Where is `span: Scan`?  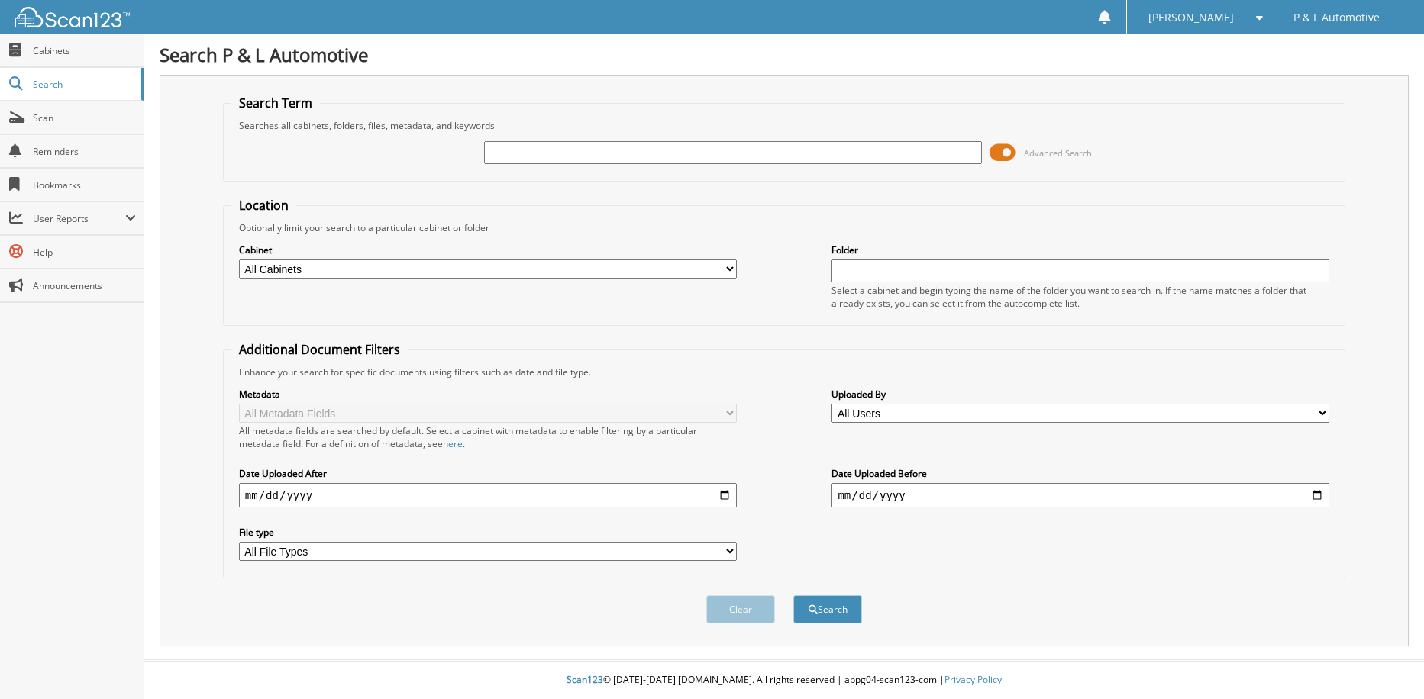
span: Scan is located at coordinates (84, 118).